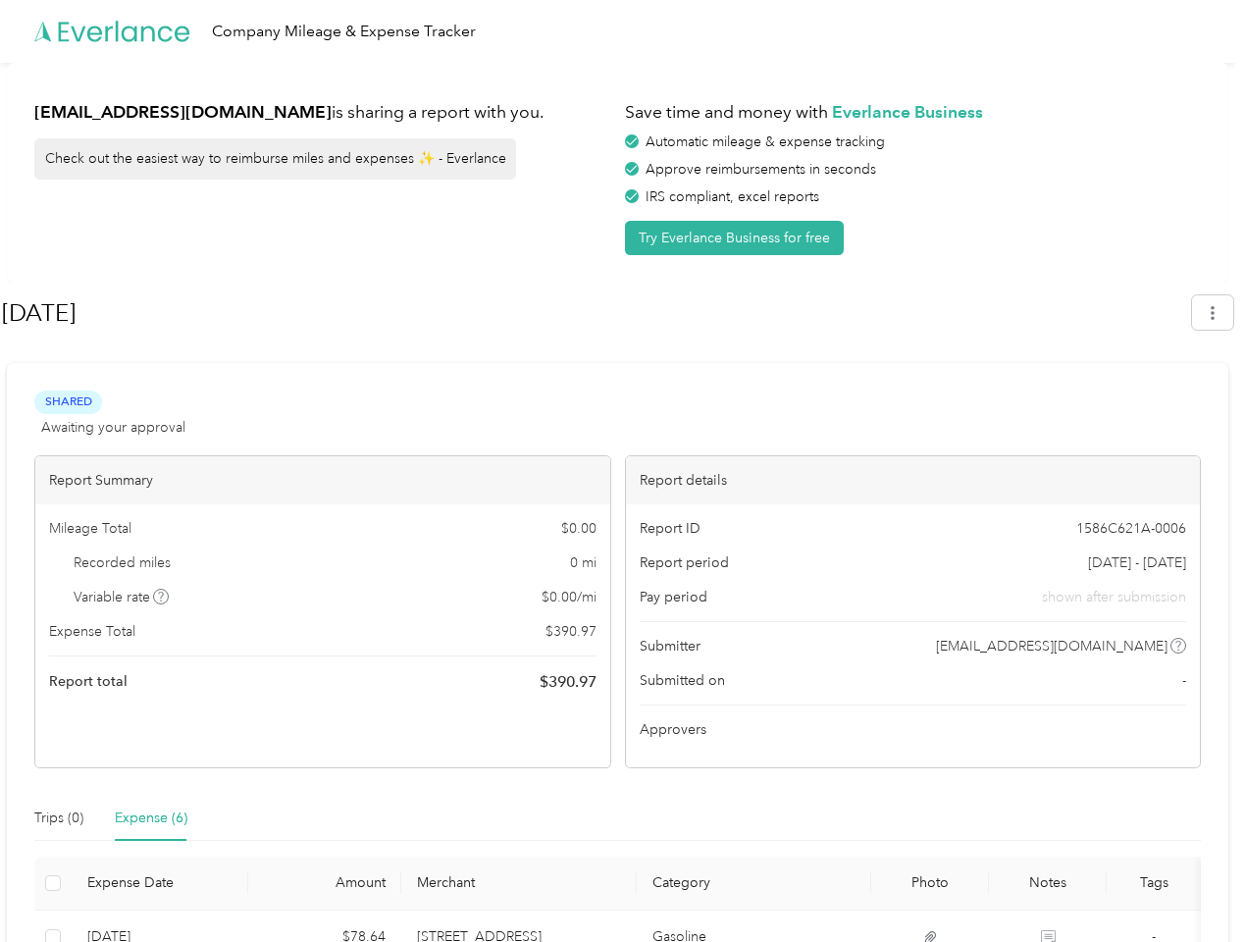 Image resolution: width=1245 pixels, height=942 pixels. Describe the element at coordinates (569, 596) in the screenshot. I see `span: $ 0.00 / mi` at that location.